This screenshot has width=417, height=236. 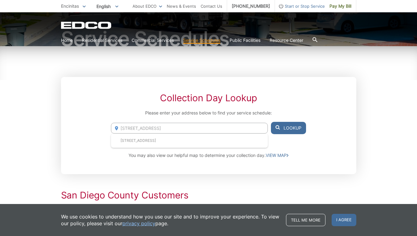 I want to click on h2: San Diego County Customers, so click(x=209, y=195).